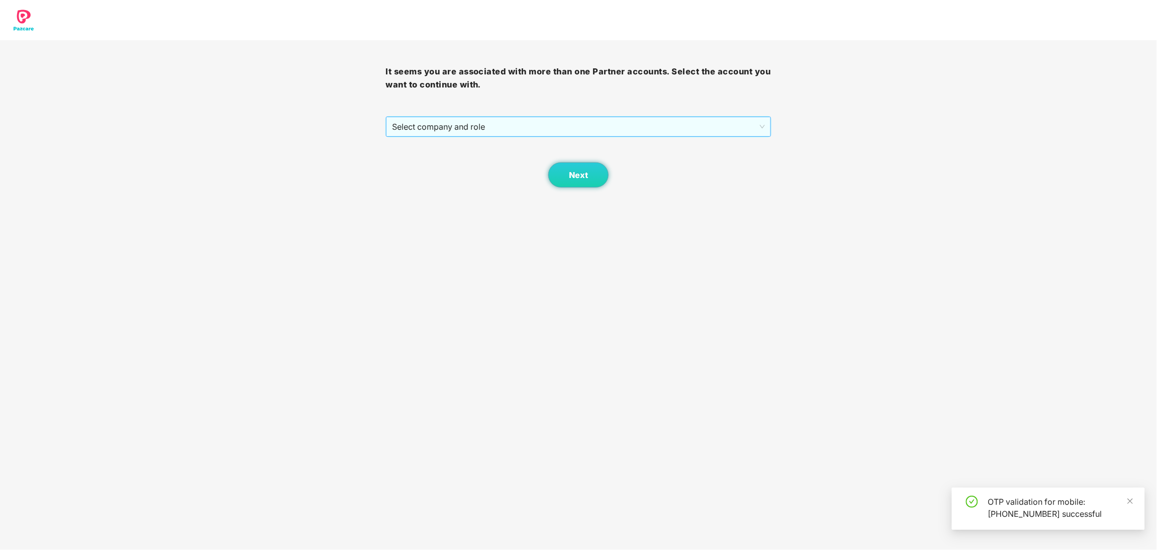 This screenshot has height=550, width=1157. Describe the element at coordinates (578, 127) in the screenshot. I see `span: Select company and role` at that location.